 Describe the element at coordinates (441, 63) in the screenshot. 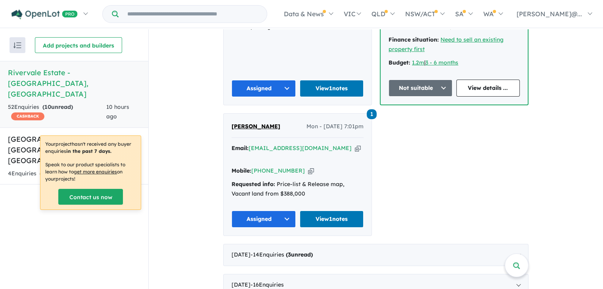

I see `a: 3 - 6 months` at that location.